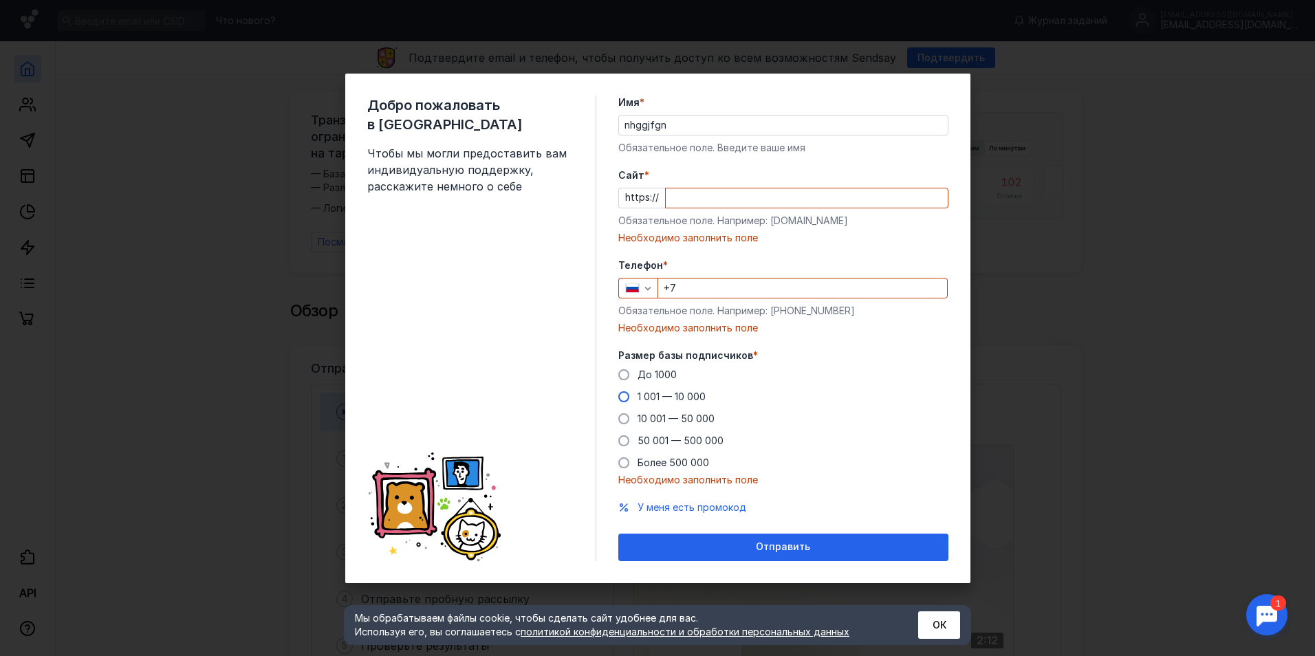  I want to click on span: До 1000, so click(657, 374).